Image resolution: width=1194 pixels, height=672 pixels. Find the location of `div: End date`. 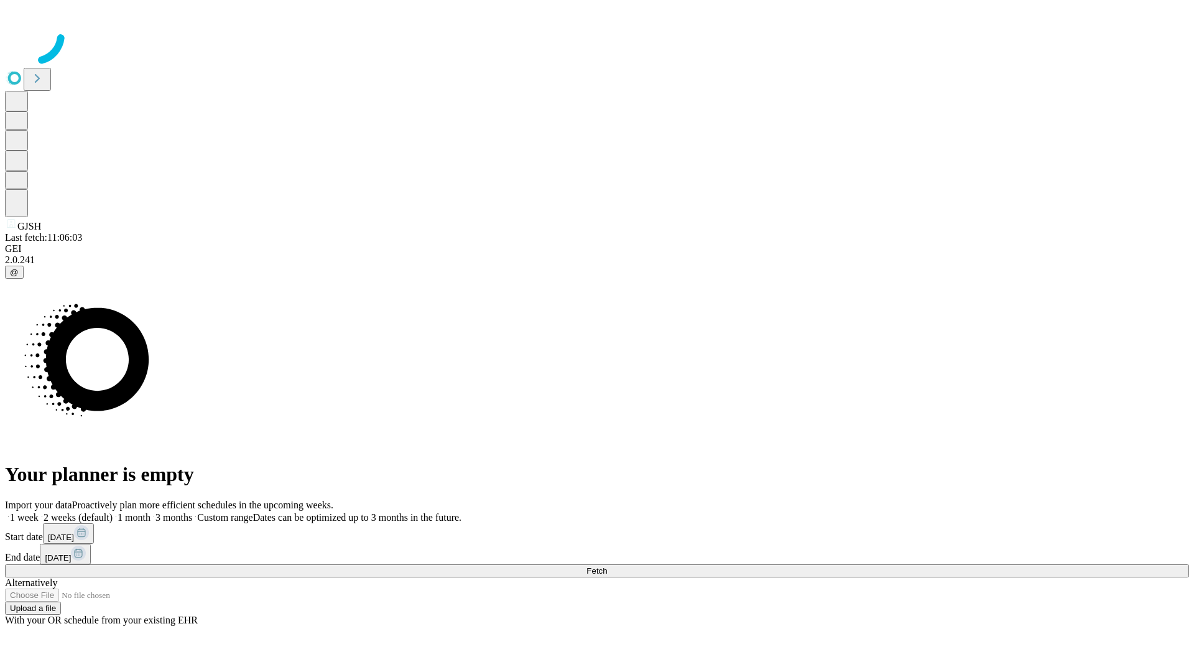

div: End date is located at coordinates (597, 553).